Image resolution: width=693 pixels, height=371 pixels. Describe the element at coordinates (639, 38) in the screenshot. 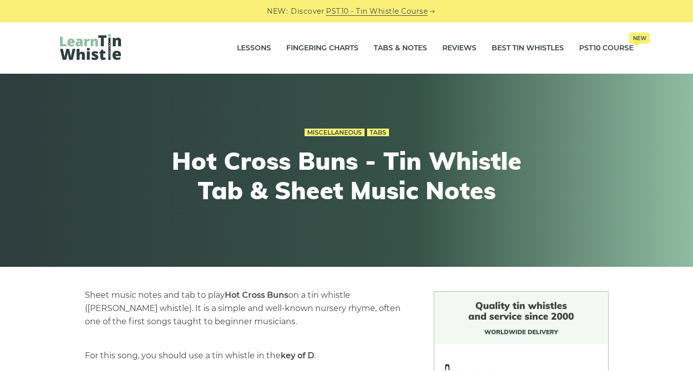

I see `span: New` at that location.